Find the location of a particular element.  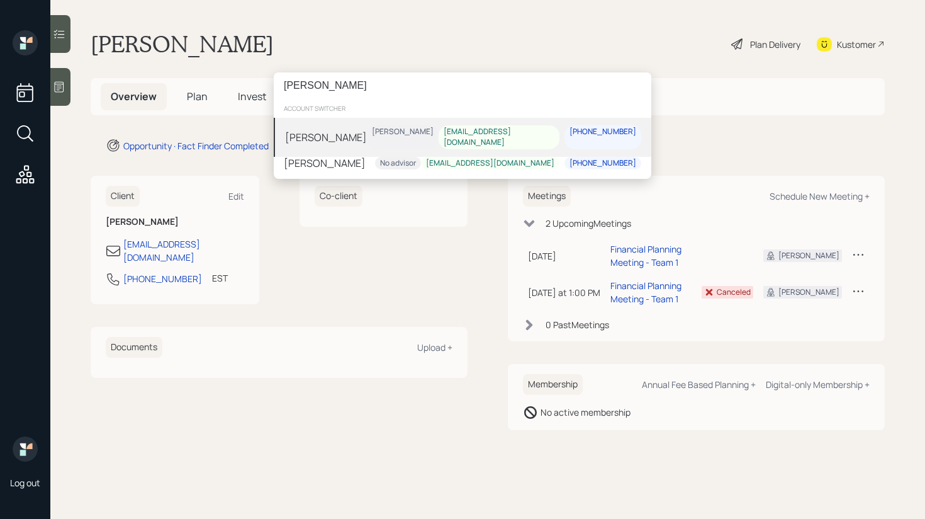

input: Type a command or search… is located at coordinates (463, 86).